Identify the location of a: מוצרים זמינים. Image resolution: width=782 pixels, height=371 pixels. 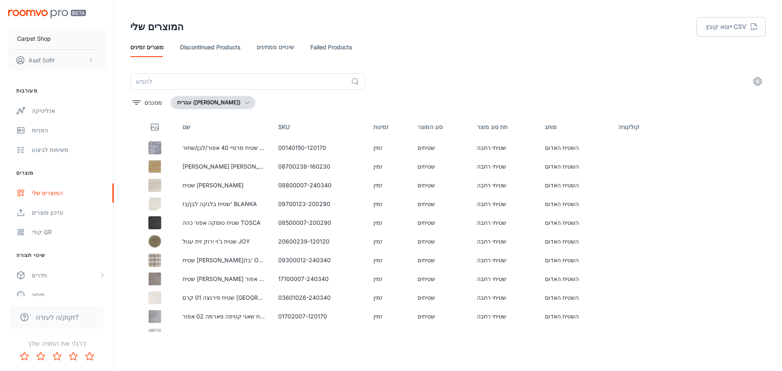
(147, 47).